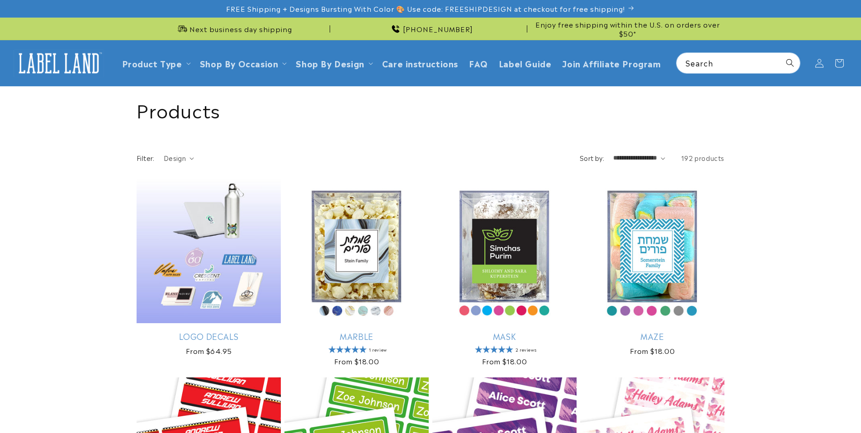 The image size is (861, 433). What do you see at coordinates (239, 63) in the screenshot?
I see `span: Shop By Occasion` at bounding box center [239, 63].